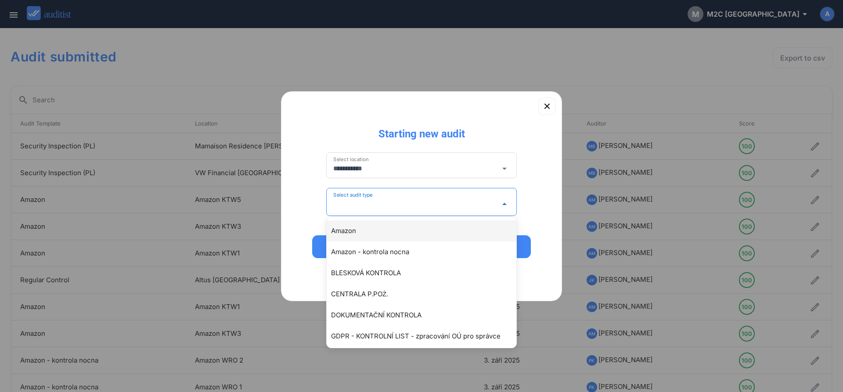 Image resolution: width=843 pixels, height=392 pixels. I want to click on div: Start Audit, so click(421, 247).